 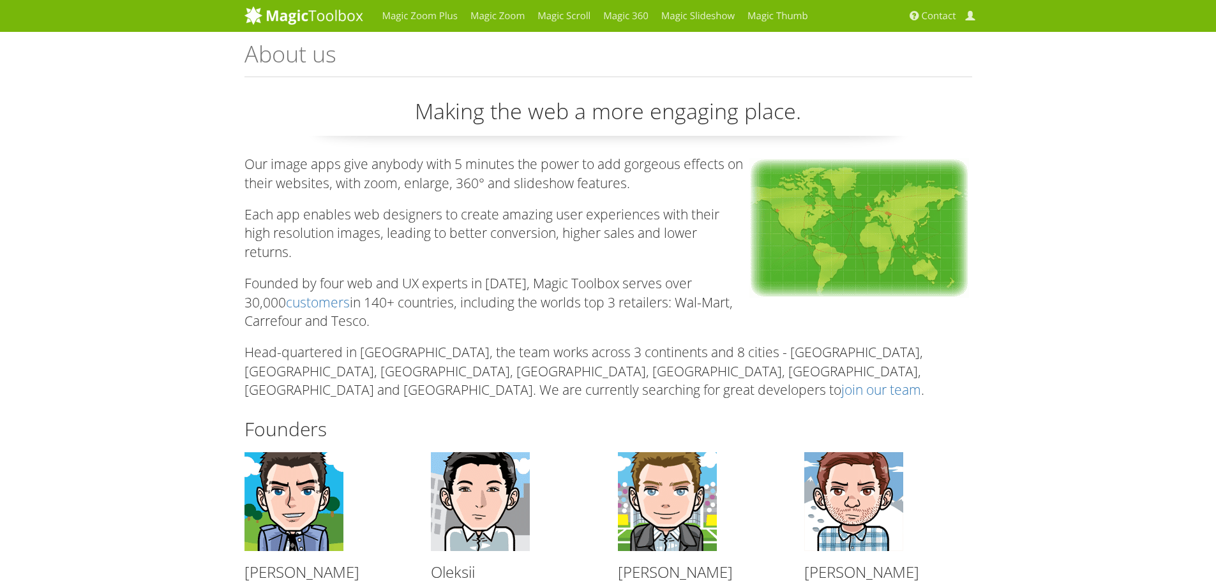 What do you see at coordinates (304, 15) in the screenshot?
I see `img: MagicToolbox.com - Image tools for your website` at bounding box center [304, 15].